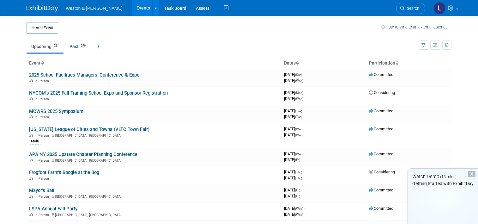 The height and width of the screenshot is (224, 478). I want to click on a: LSPA Annual Fall Party, so click(53, 209).